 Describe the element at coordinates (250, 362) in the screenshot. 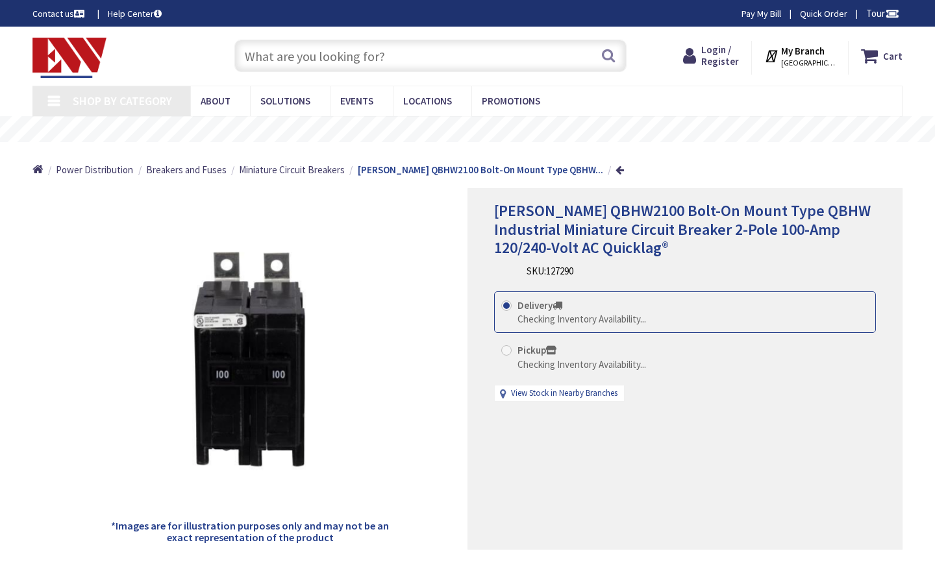

I see `img: Eaton QBHW2100 Bolt-On Mount Type QBHW Industrial Miniature Circuit Breaker 2-Pole 100-Amp 120/24...` at that location.